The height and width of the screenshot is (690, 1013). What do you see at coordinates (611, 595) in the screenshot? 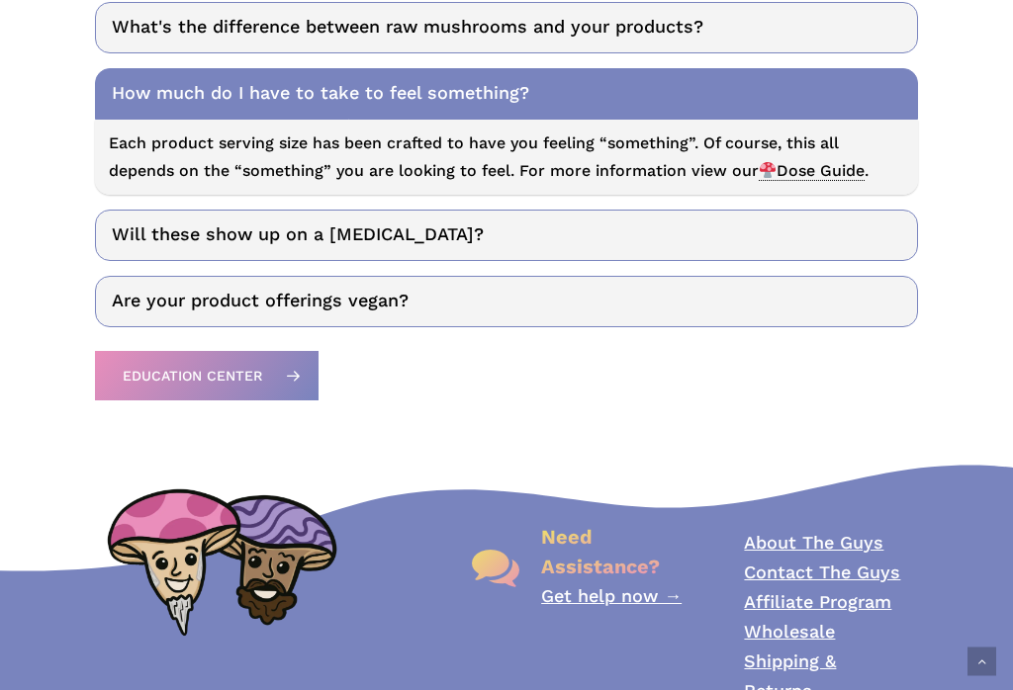
I see `a: Get help now →` at bounding box center [611, 595].